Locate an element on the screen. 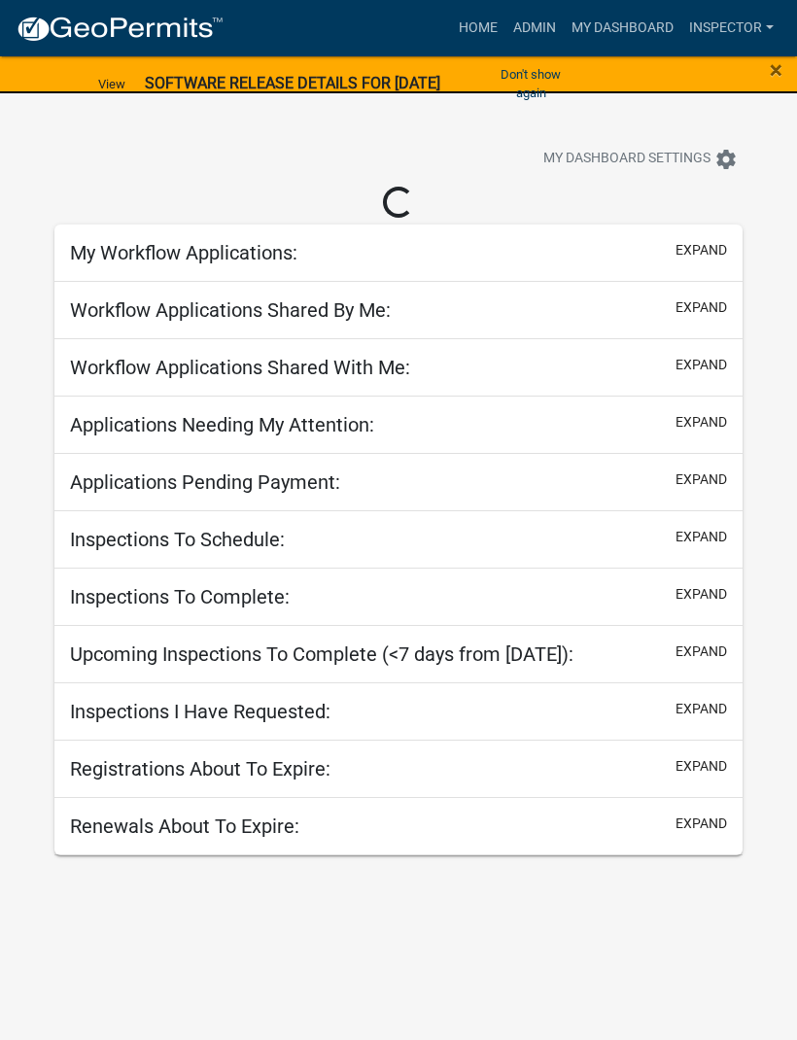 The image size is (797, 1040). a: Admin is located at coordinates (534, 28).